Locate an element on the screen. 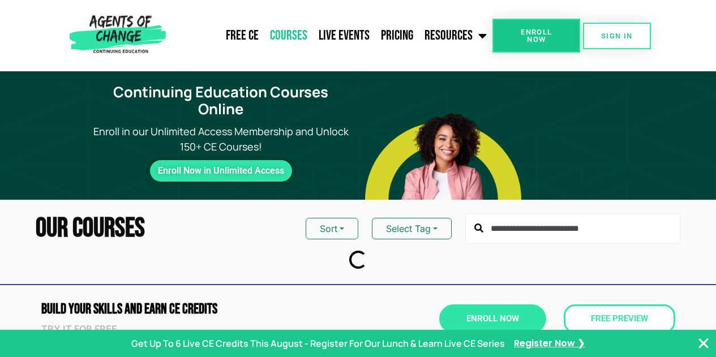  a: Courses is located at coordinates (289, 36).